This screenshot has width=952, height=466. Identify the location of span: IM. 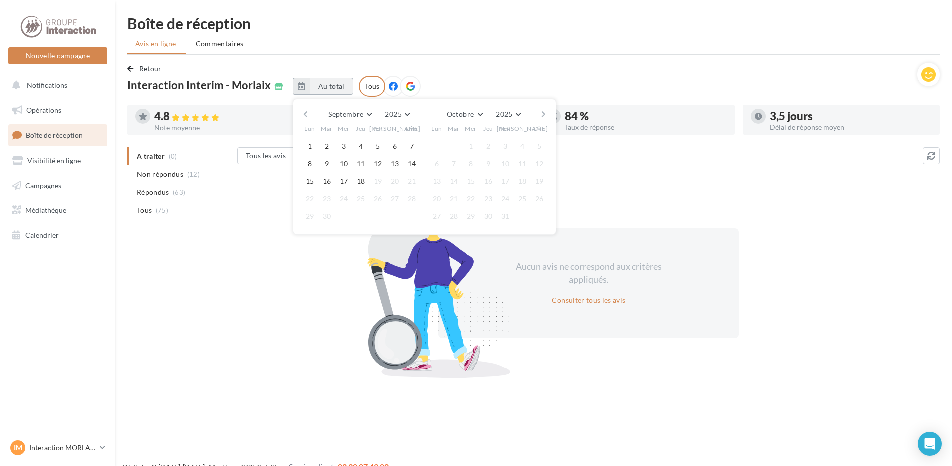
(18, 448).